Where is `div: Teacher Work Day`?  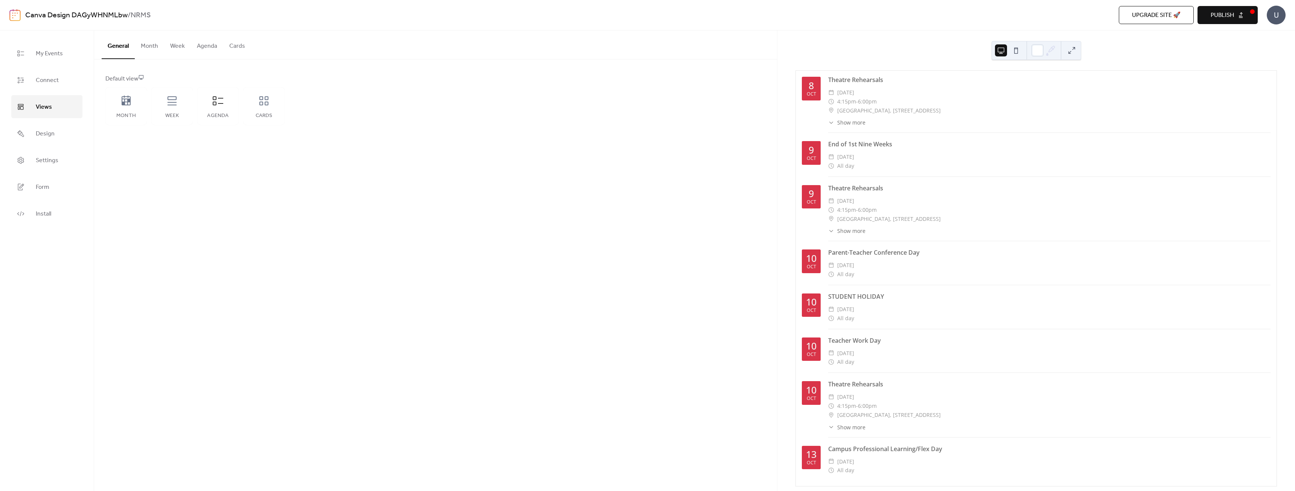
div: Teacher Work Day is located at coordinates (1049, 341).